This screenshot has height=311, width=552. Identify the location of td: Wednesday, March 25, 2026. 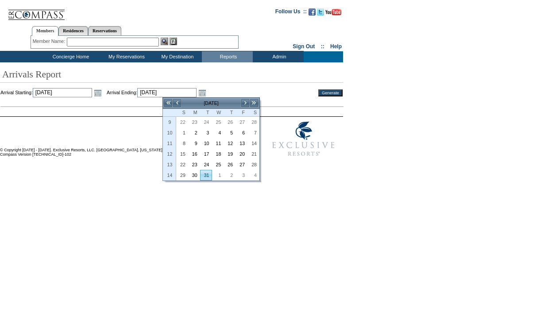
(218, 165).